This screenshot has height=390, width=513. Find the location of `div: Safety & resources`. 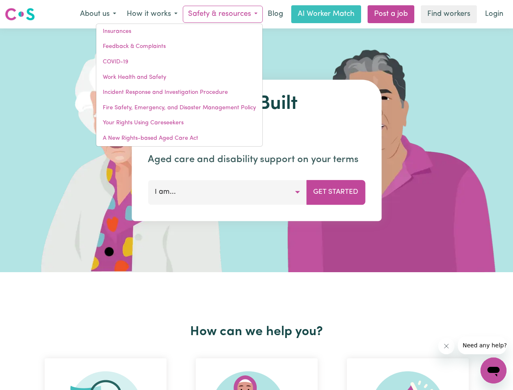

div: Safety & resources is located at coordinates (179, 85).